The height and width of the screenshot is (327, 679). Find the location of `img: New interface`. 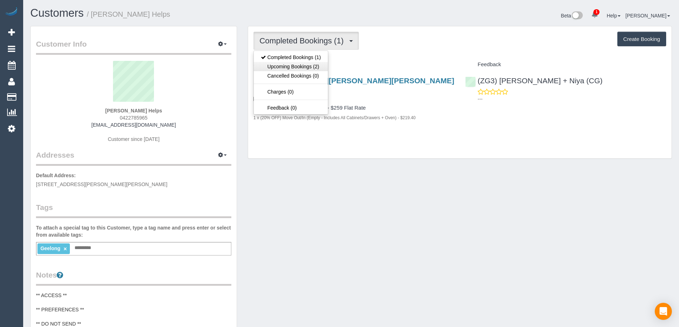

img: New interface is located at coordinates (576, 16).